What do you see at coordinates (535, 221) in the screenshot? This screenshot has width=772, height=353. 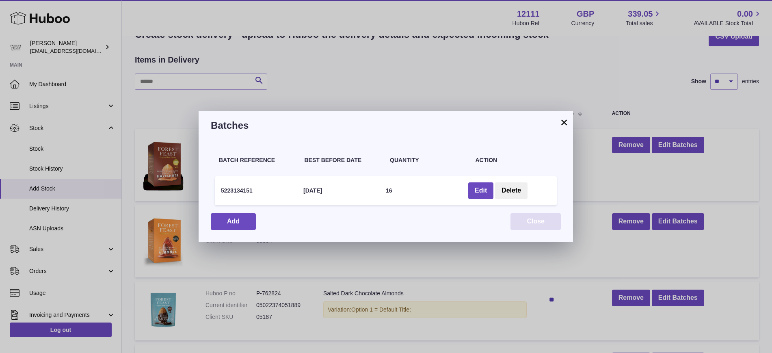 I see `button: Close` at bounding box center [535, 221].